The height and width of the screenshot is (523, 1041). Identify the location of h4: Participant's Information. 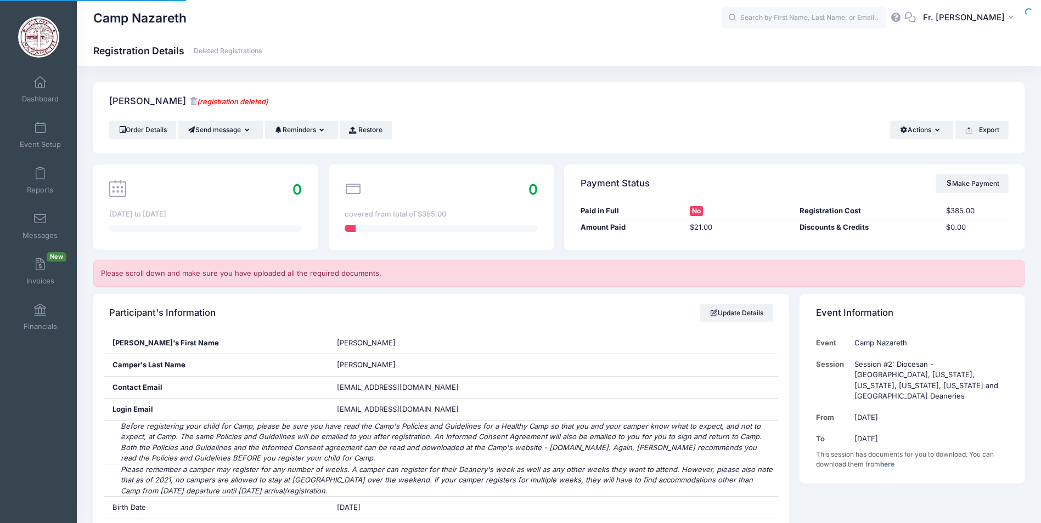
(162, 313).